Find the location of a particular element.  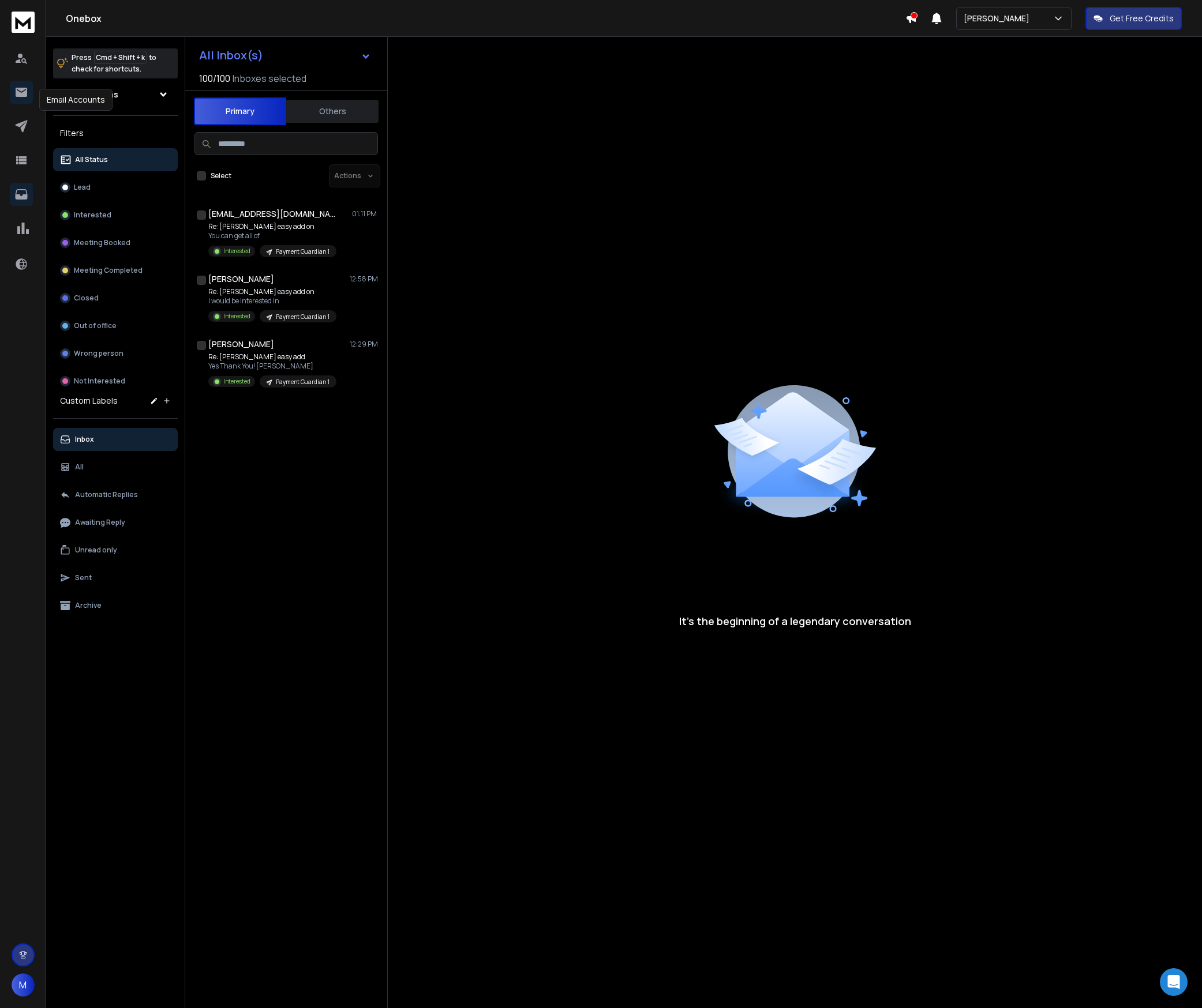

p: Lead is located at coordinates (82, 188).